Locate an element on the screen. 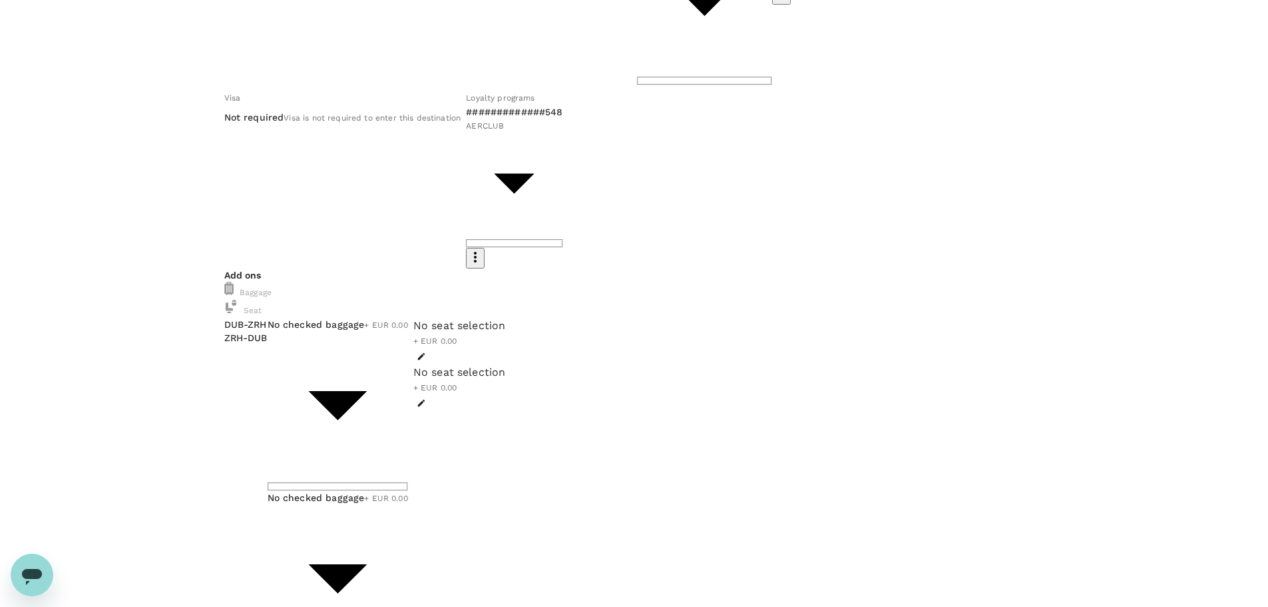 Image resolution: width=1268 pixels, height=607 pixels. p: Not required is located at coordinates (254, 117).